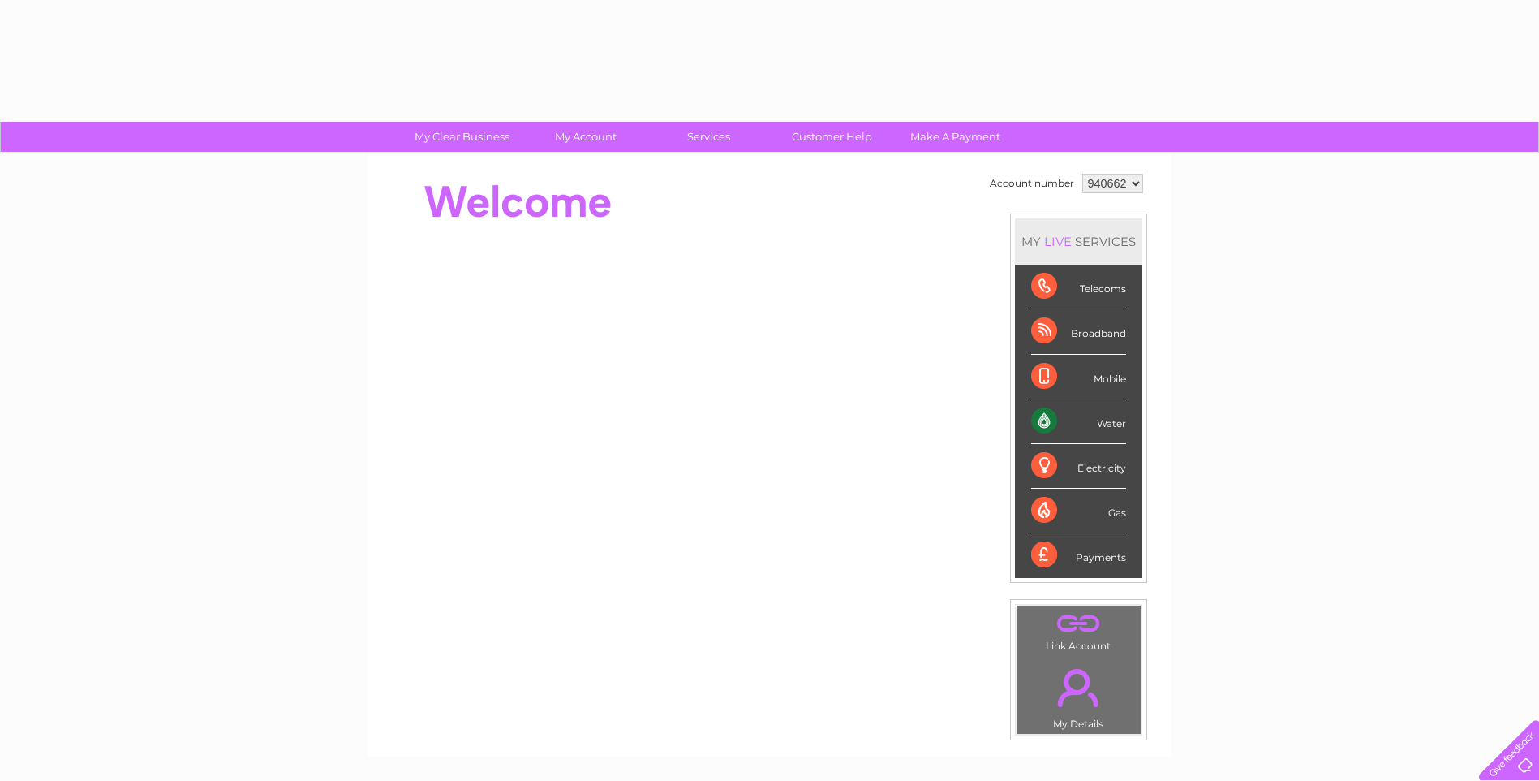 This screenshot has width=1539, height=781. I want to click on td: Link Account, so click(1078, 630).